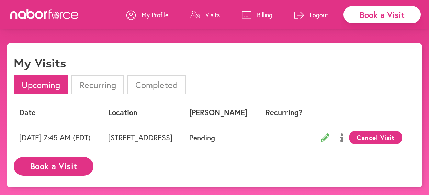 This screenshot has height=195, width=429. What do you see at coordinates (41, 85) in the screenshot?
I see `li: Upcoming` at bounding box center [41, 85].